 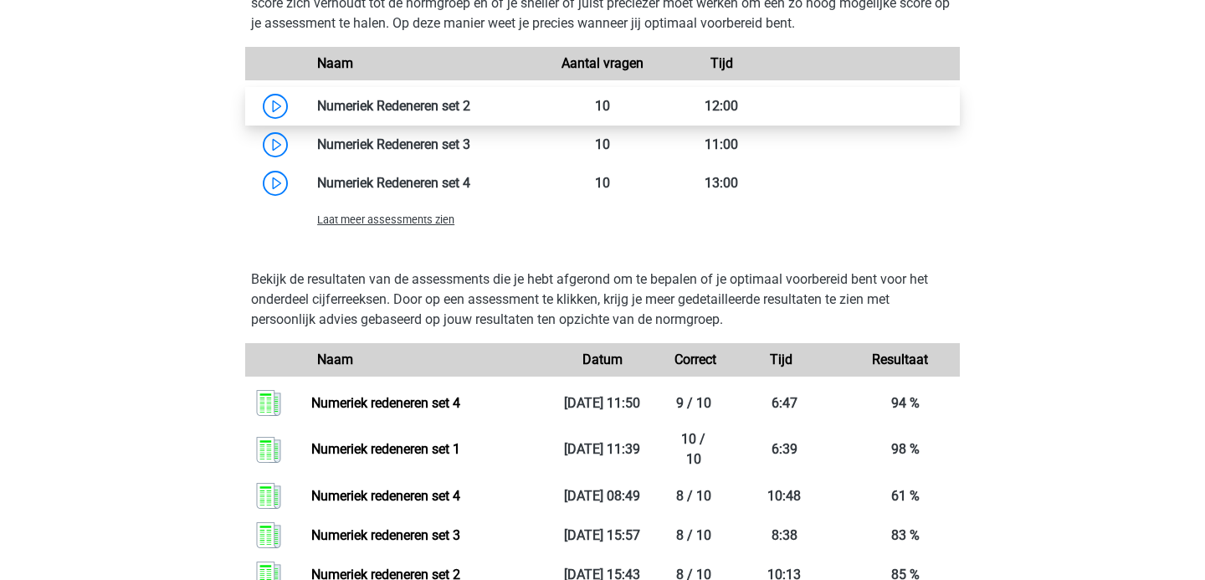 I want to click on a: Numeriek redeneren set 3, so click(x=386, y=535).